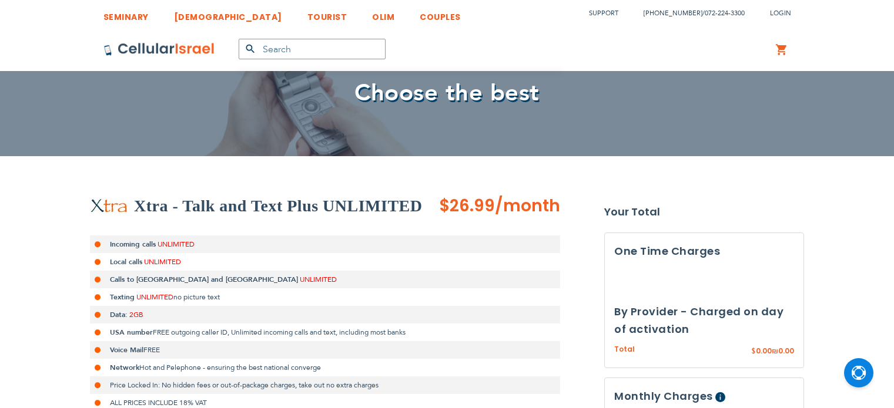 This screenshot has height=408, width=894. I want to click on a: TOURIST, so click(327, 14).